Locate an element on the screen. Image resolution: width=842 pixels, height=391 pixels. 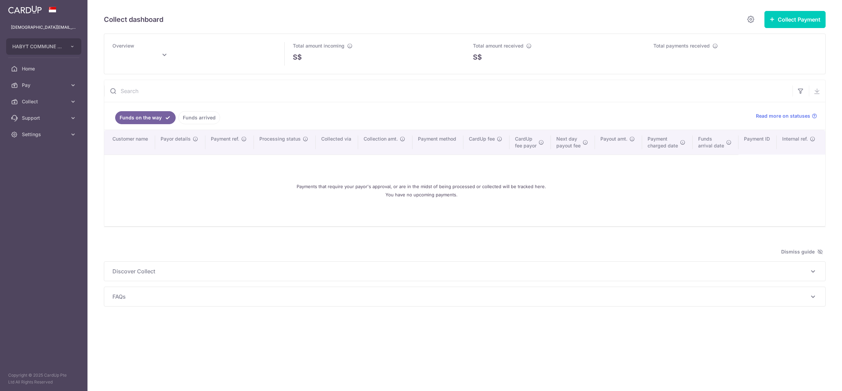
h5: Collect dashboard is located at coordinates (134, 19).